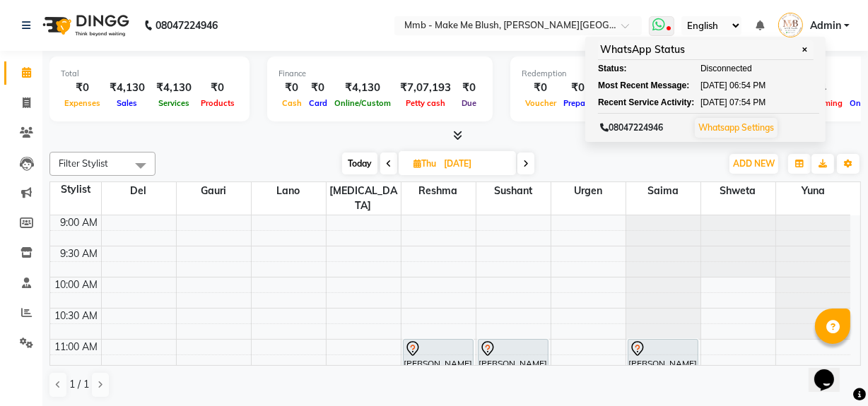  What do you see at coordinates (468, 103) in the screenshot?
I see `span: Due` at bounding box center [468, 103].